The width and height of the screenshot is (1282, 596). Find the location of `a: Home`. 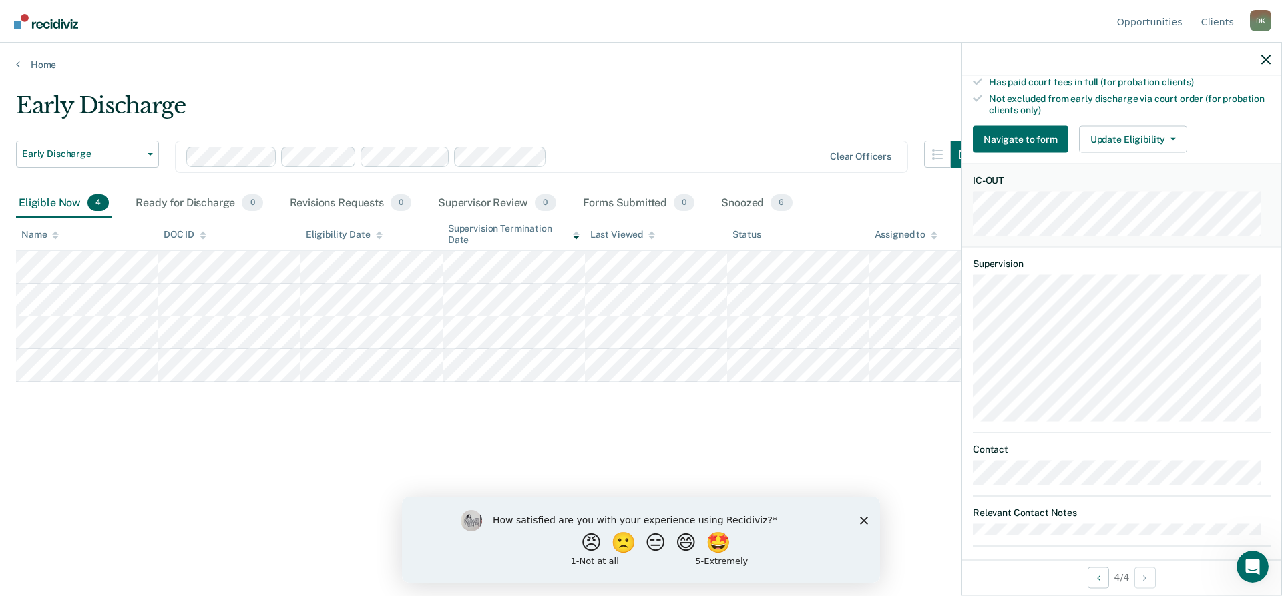

a: Home is located at coordinates (641, 65).